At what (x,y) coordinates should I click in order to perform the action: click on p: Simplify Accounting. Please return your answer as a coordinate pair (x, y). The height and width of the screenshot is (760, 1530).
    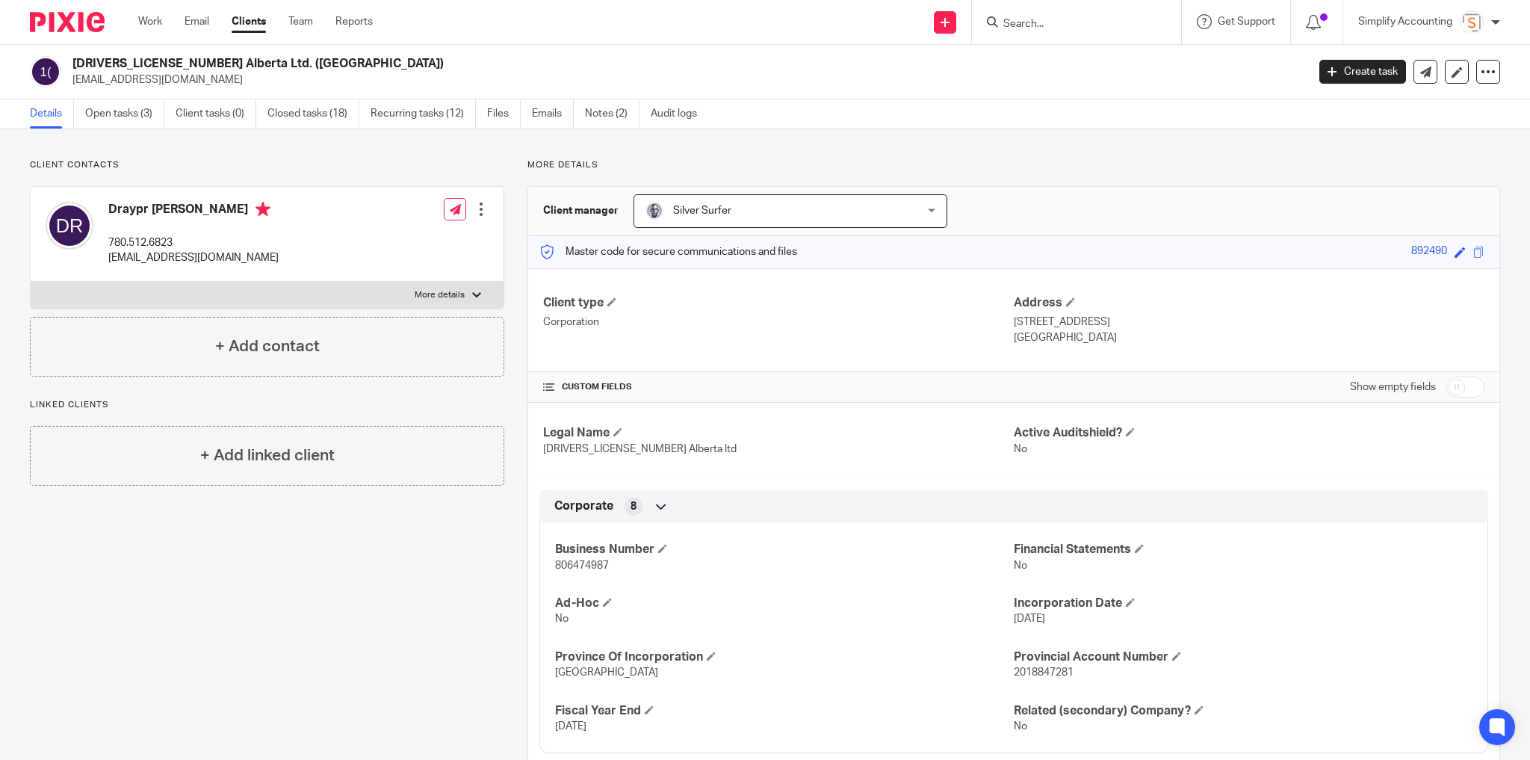
    Looking at the image, I should click on (1406, 22).